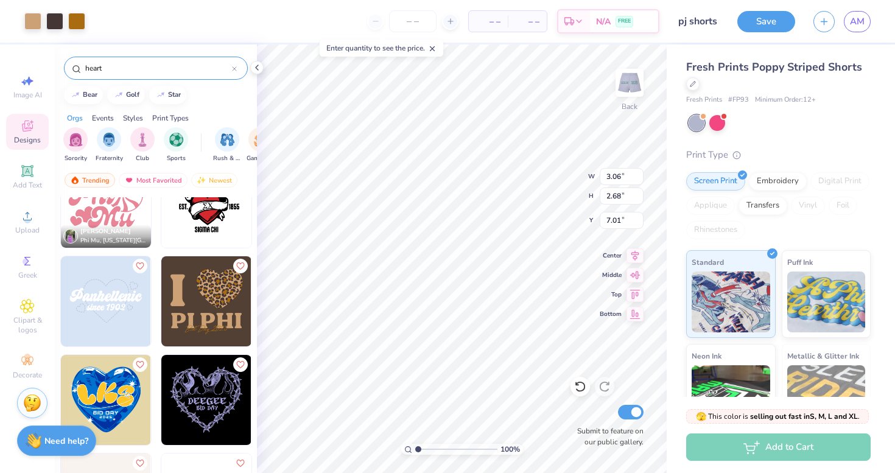 This screenshot has width=895, height=473. Describe the element at coordinates (823, 356) in the screenshot. I see `span: Metallic & Glitter Ink` at that location.